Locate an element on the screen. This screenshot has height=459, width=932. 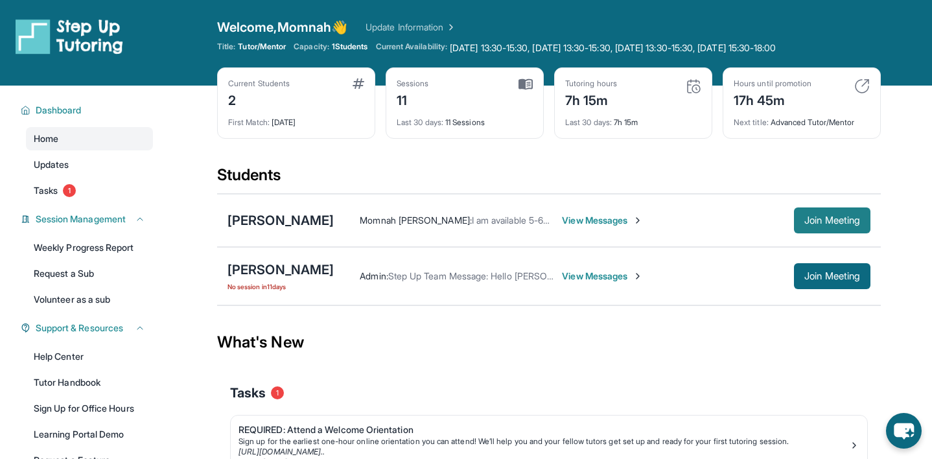
span: Welcome, Momnah 👋 is located at coordinates (282, 27).